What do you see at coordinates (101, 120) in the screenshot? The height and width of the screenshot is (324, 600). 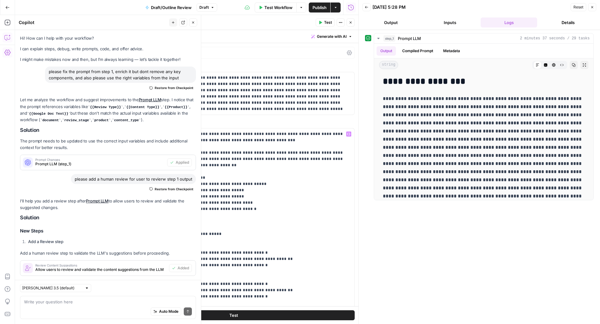 I see `code: product` at bounding box center [101, 120].